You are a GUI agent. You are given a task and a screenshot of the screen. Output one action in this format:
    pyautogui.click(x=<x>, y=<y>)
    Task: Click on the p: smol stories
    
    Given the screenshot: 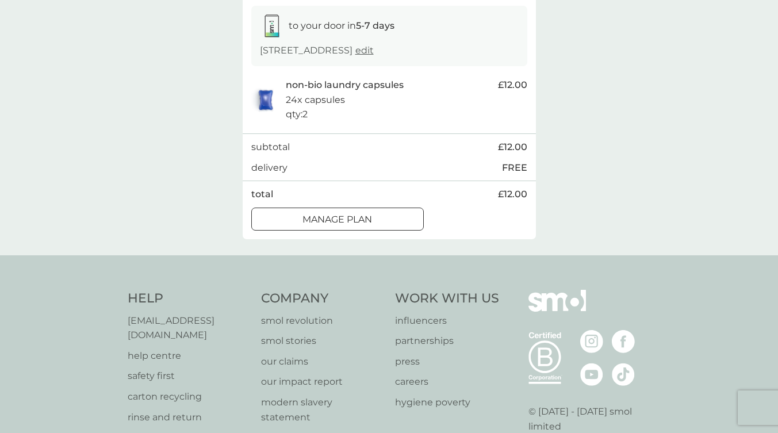 What is the action you would take?
    pyautogui.click(x=322, y=341)
    